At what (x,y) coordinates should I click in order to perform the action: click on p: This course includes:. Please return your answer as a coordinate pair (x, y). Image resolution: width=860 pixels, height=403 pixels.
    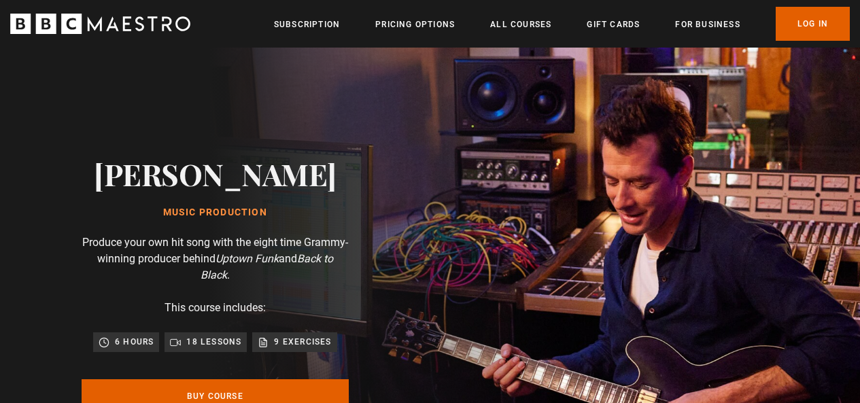
    Looking at the image, I should click on (215, 308).